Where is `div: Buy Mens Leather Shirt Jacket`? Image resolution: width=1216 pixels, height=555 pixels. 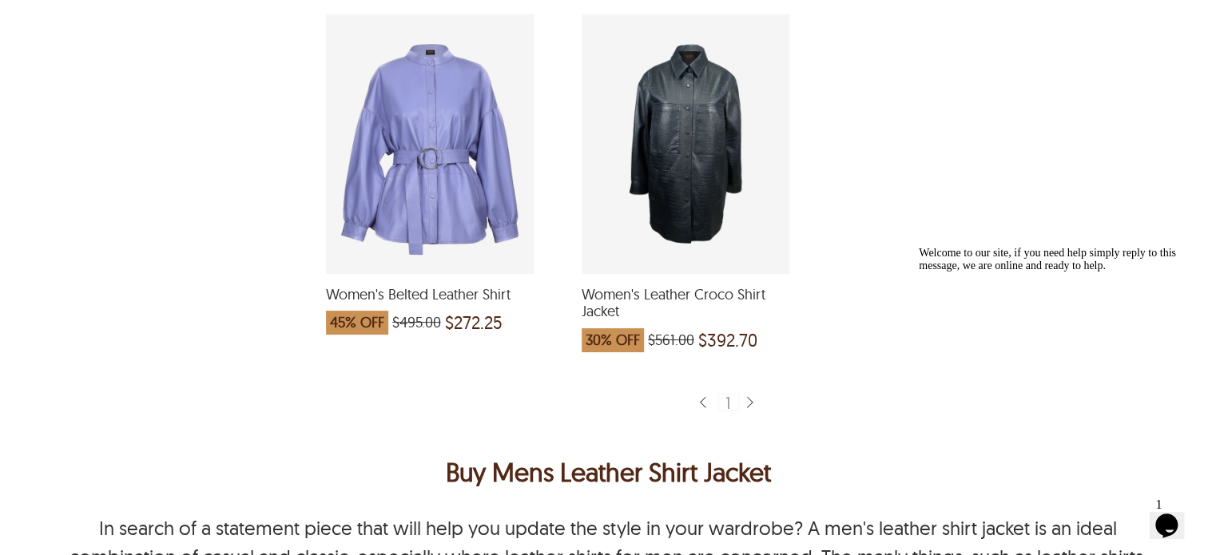 div: Buy Mens Leather Shirt Jacket is located at coordinates (608, 472).